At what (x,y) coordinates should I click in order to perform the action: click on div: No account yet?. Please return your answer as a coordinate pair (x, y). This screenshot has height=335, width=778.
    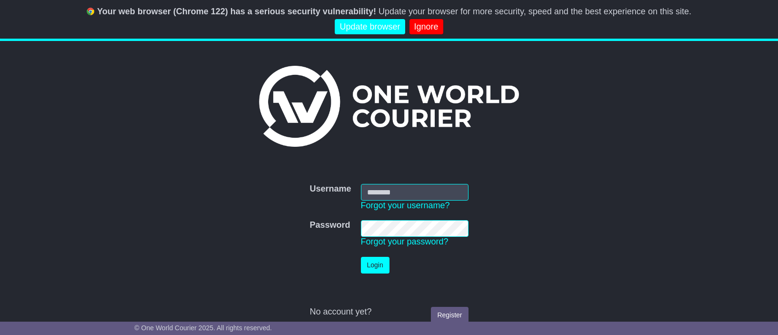
    Looking at the image, I should click on (389, 312).